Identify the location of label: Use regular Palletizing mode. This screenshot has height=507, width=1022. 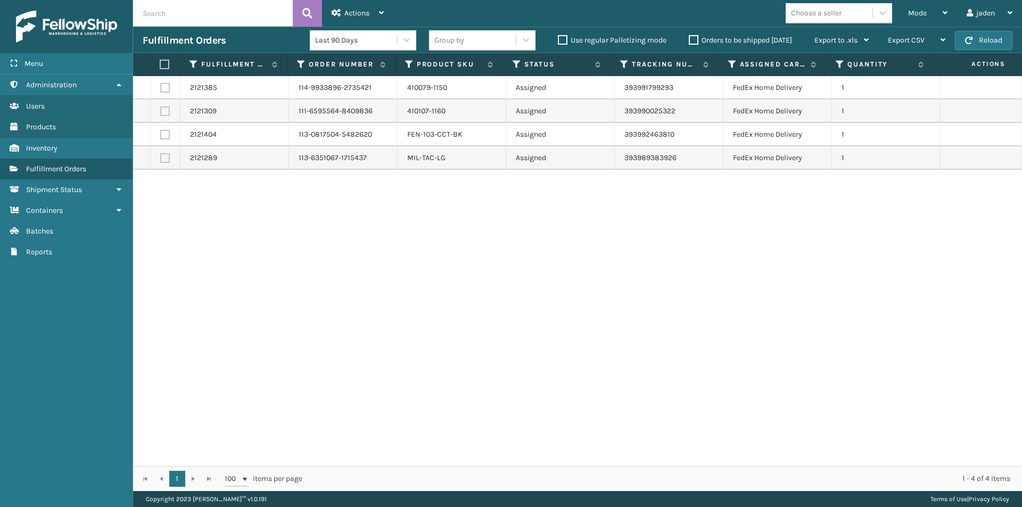
(612, 40).